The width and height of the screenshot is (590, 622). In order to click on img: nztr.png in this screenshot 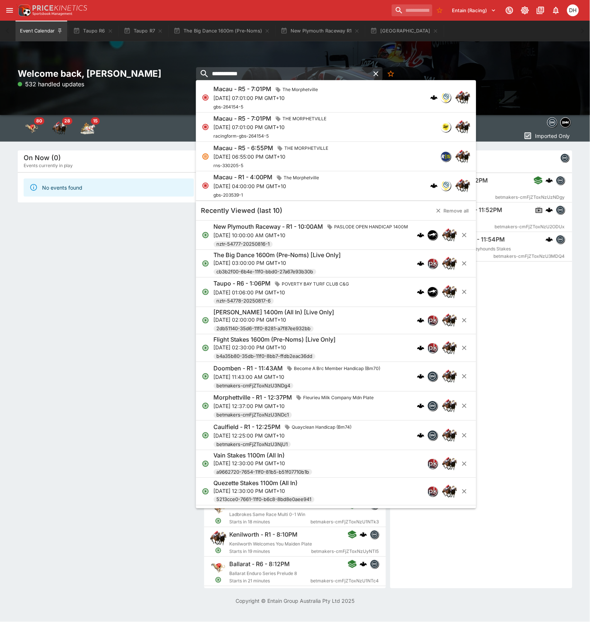, I will do `click(433, 292)`.